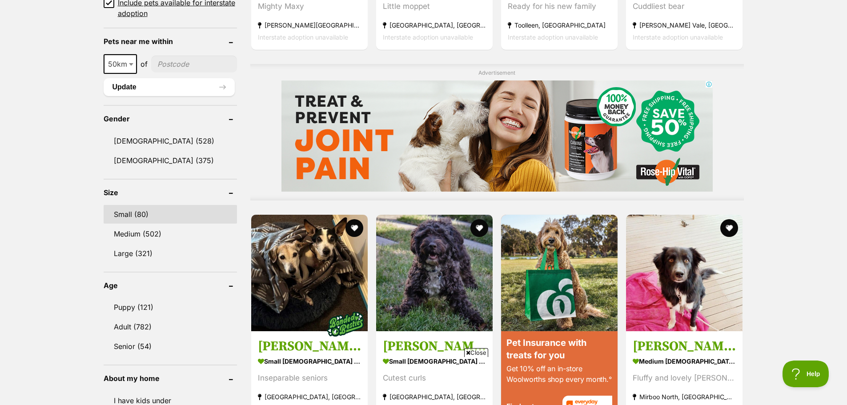  What do you see at coordinates (559, 6) in the screenshot?
I see `div: Ready for his new family` at bounding box center [559, 6].